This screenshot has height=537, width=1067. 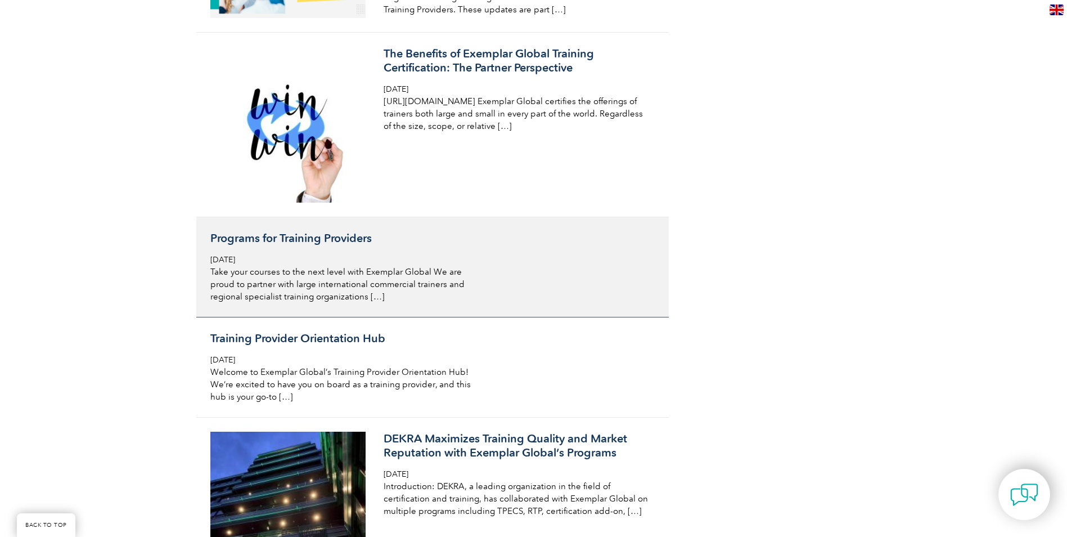 I want to click on p: Introduction: DEKRA, a leading organization in the field of certification and training, has colla..., so click(x=517, y=498).